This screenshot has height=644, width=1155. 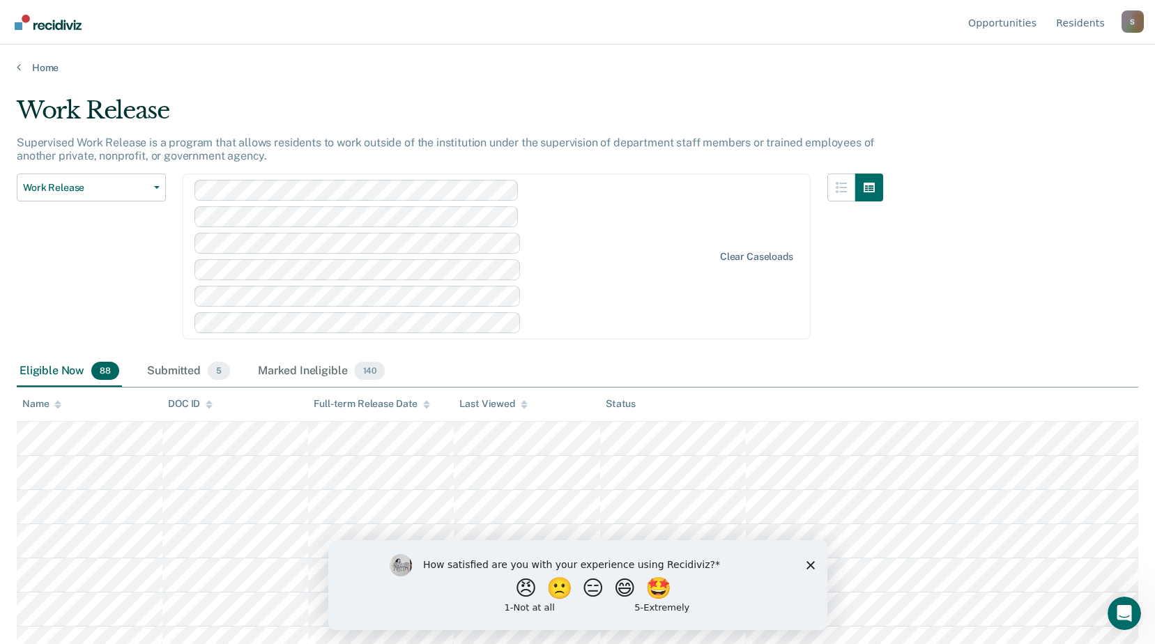 What do you see at coordinates (450, 116) in the screenshot?
I see `div: Work Release` at bounding box center [450, 116].